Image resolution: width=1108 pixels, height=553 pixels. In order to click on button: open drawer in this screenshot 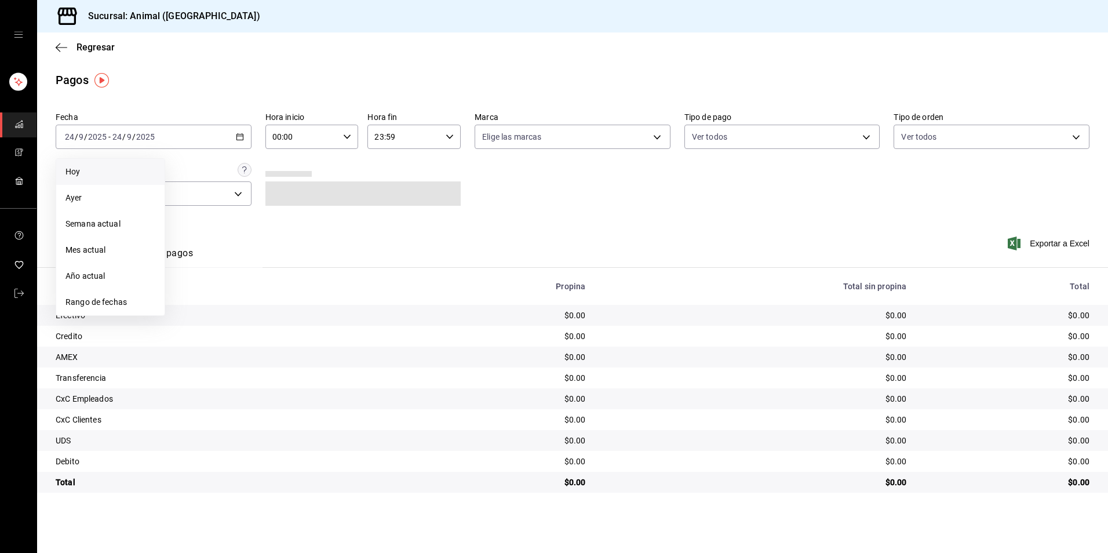, I will do `click(19, 35)`.